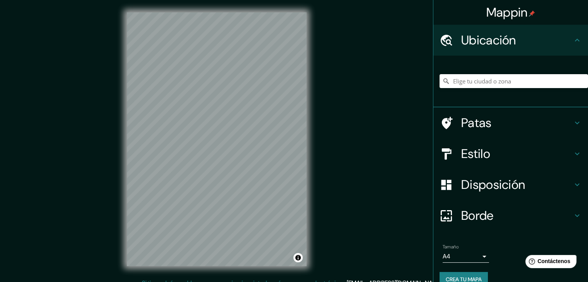  What do you see at coordinates (217, 139) in the screenshot?
I see `canvas: Mapa` at bounding box center [217, 139].